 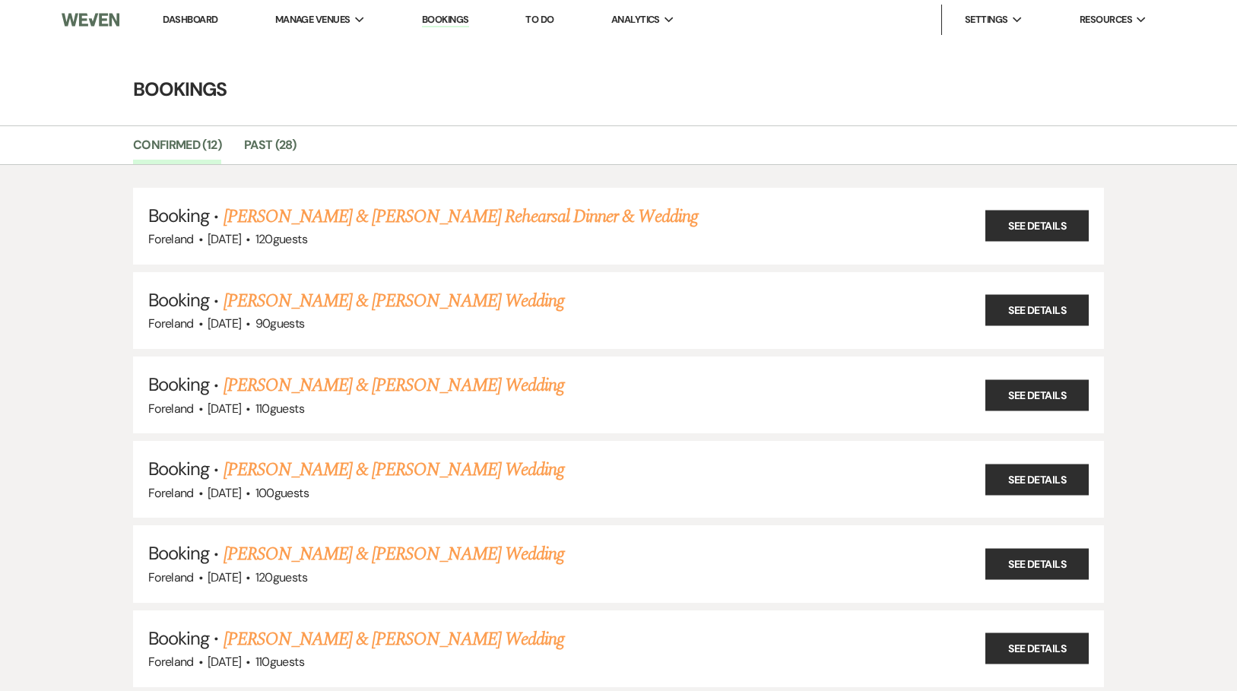 I want to click on a: To Do, so click(x=539, y=19).